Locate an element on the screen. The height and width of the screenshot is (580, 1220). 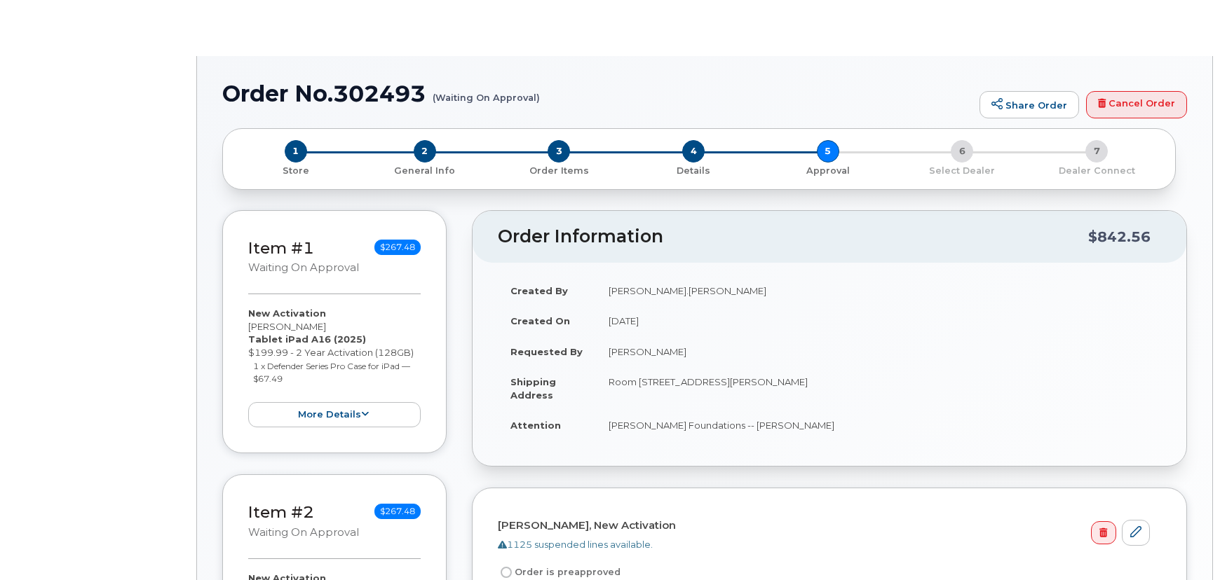
a: 1 Store is located at coordinates (296, 170).